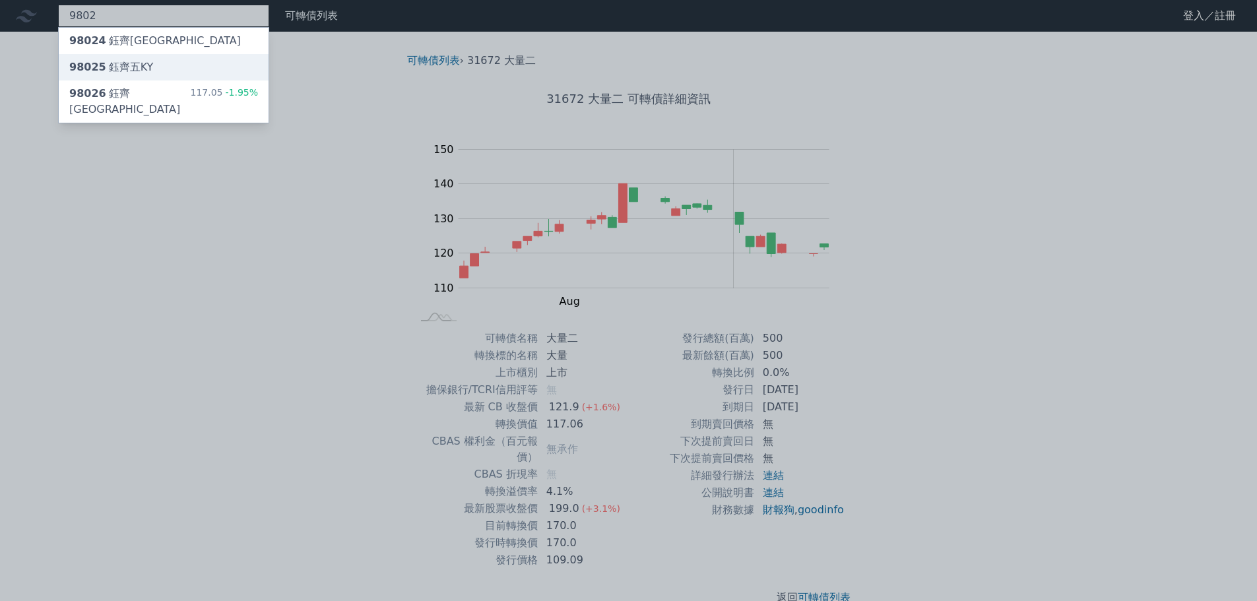 The width and height of the screenshot is (1257, 601). I want to click on span: 98026, so click(88, 93).